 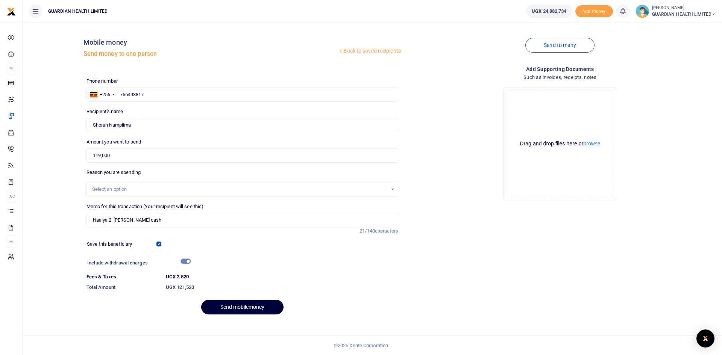 What do you see at coordinates (642, 11) in the screenshot?
I see `img: profile-user` at bounding box center [642, 11].